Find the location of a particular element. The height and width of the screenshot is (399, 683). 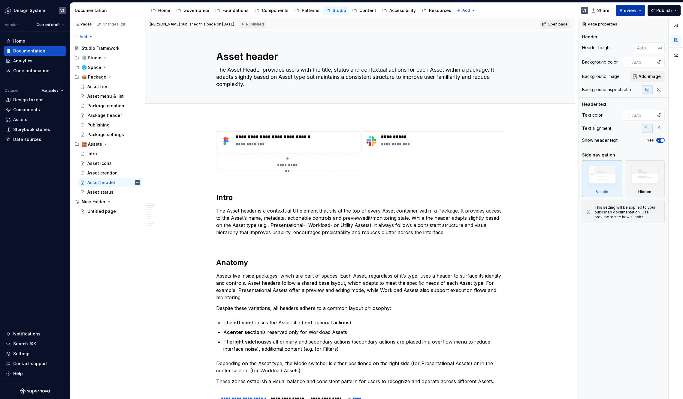

div: Content is located at coordinates (368, 11).